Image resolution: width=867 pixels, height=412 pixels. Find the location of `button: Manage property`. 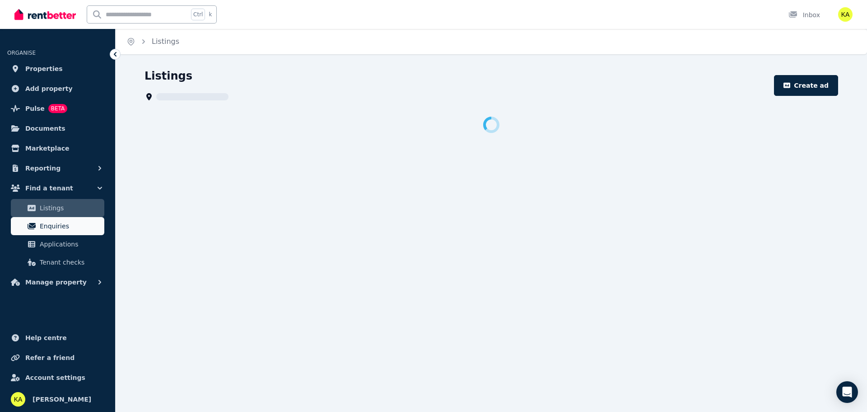

button: Manage property is located at coordinates (57, 282).